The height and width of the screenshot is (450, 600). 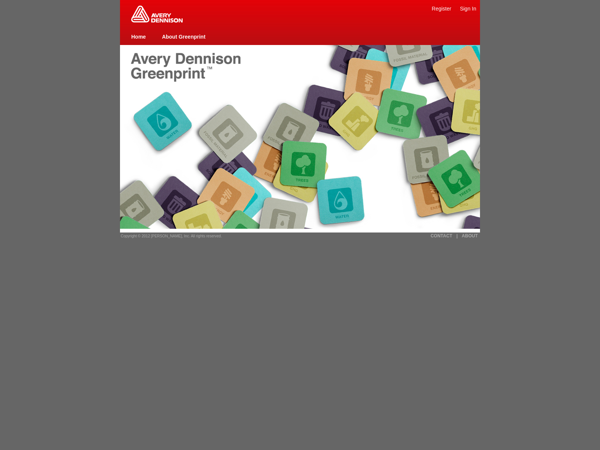 I want to click on a: CONTACT, so click(x=442, y=236).